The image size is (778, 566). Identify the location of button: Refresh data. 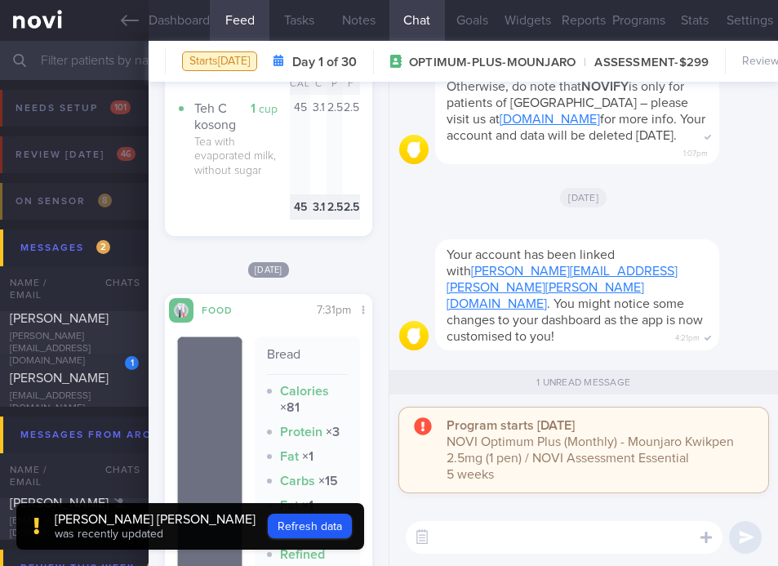
(310, 526).